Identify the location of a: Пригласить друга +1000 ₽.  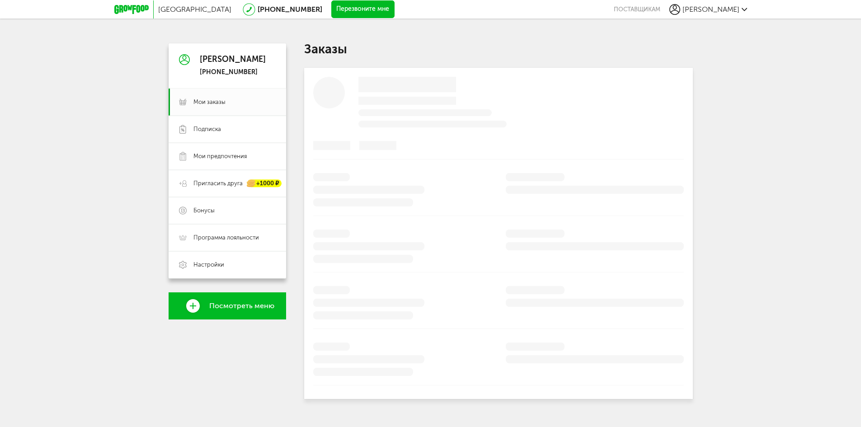
(227, 184).